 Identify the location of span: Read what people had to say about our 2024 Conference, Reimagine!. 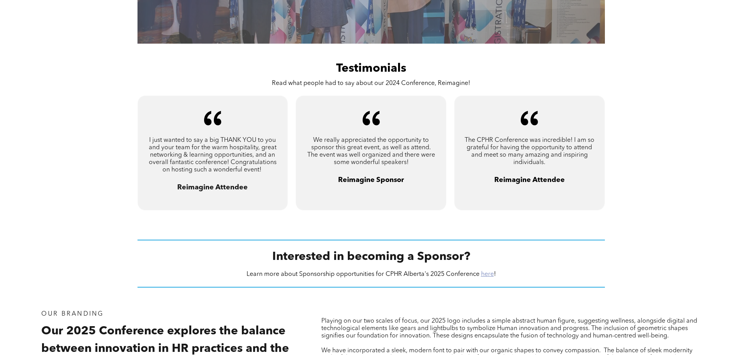
(371, 83).